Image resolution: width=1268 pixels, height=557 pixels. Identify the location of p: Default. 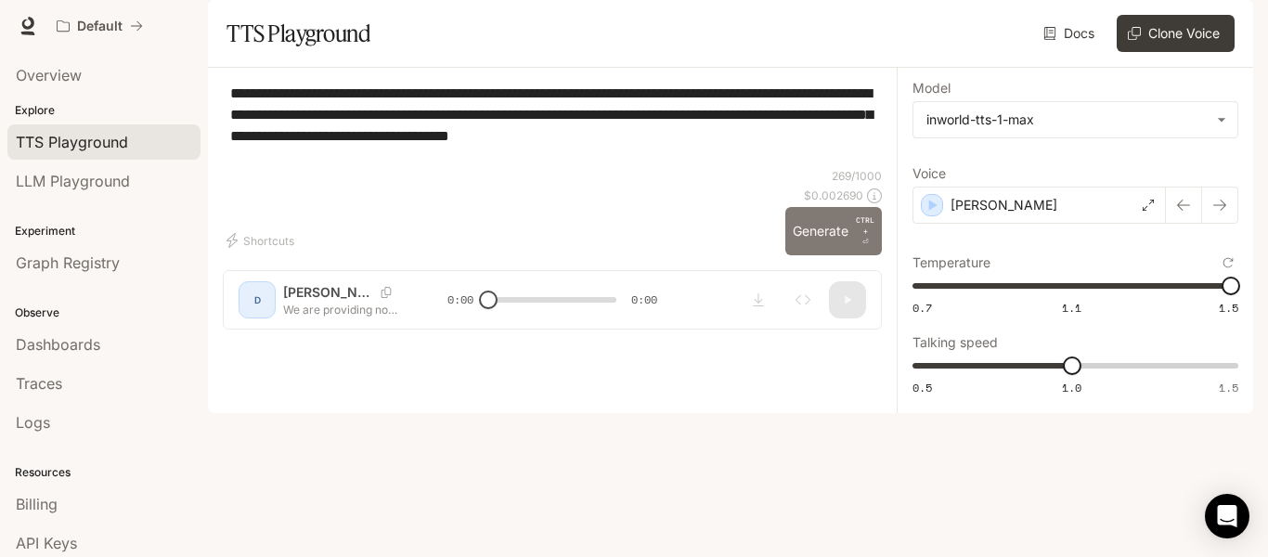
(99, 26).